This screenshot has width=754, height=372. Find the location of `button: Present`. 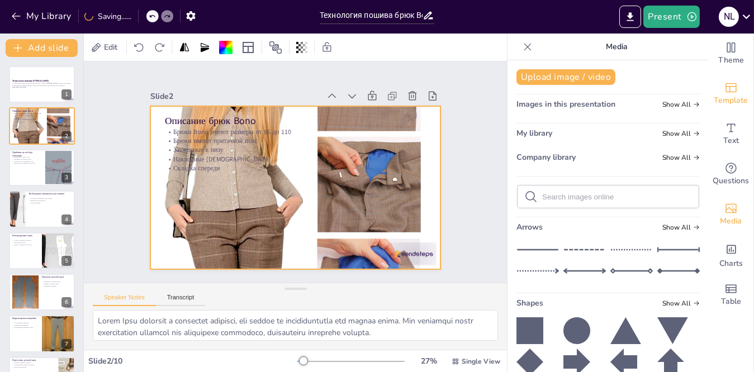

button: Present is located at coordinates (672, 17).